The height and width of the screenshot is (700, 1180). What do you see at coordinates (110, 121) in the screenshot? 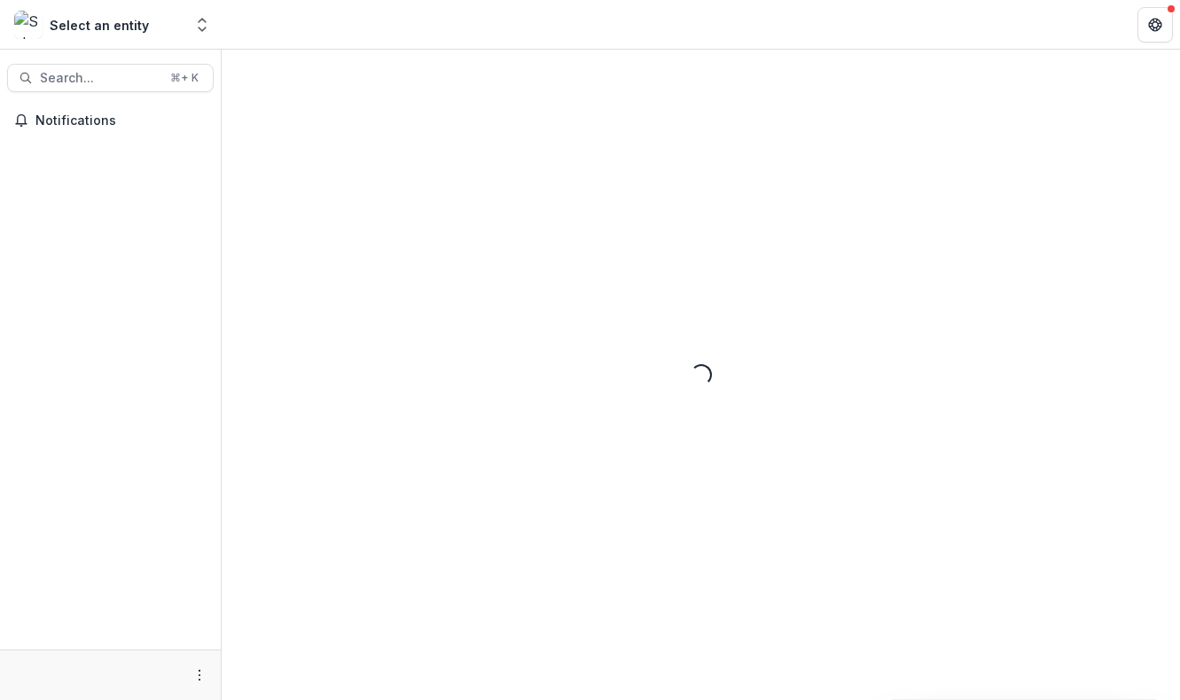
I see `button: Notifications` at bounding box center [110, 121].